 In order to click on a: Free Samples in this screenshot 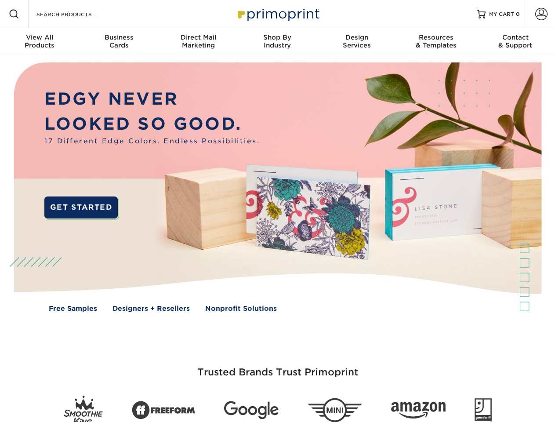, I will do `click(73, 308)`.